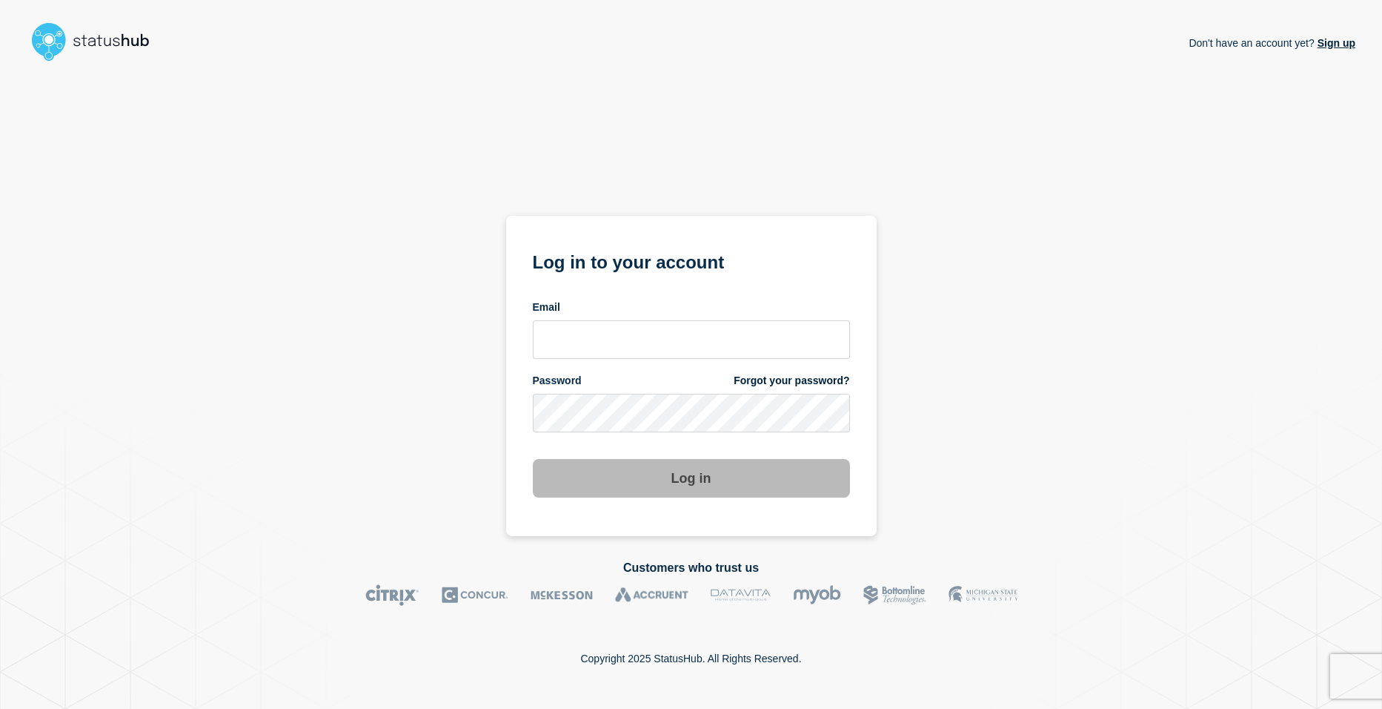 This screenshot has height=709, width=1382. Describe the element at coordinates (557, 380) in the screenshot. I see `span: Password` at that location.